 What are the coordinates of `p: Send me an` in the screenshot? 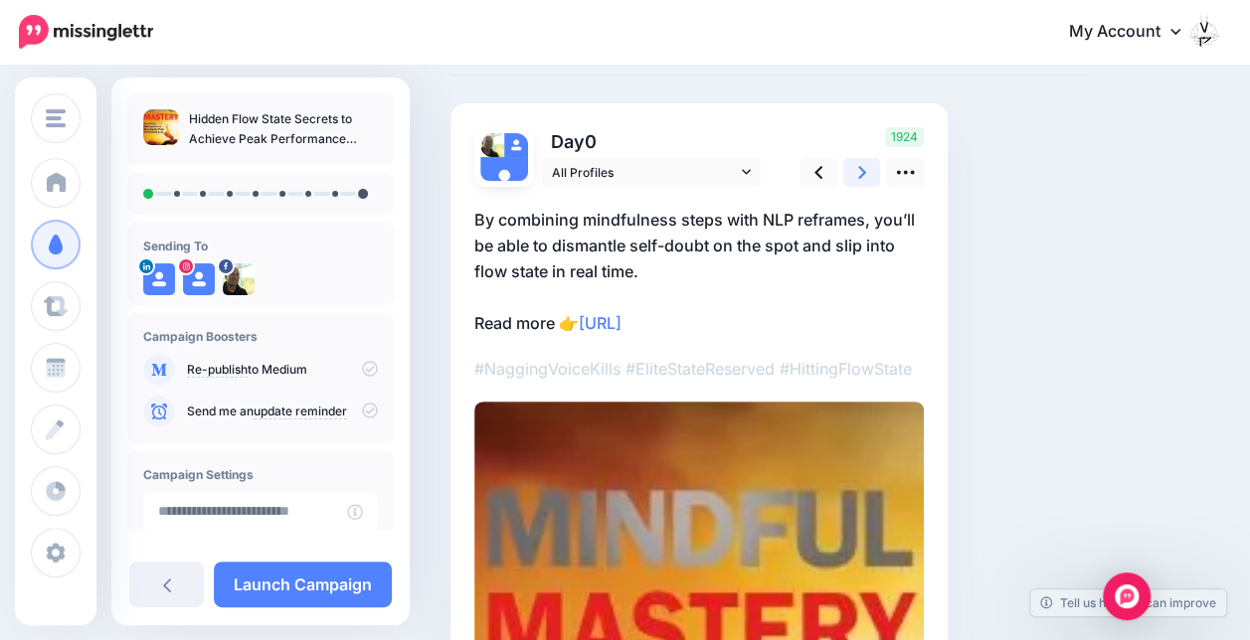 It's located at (282, 412).